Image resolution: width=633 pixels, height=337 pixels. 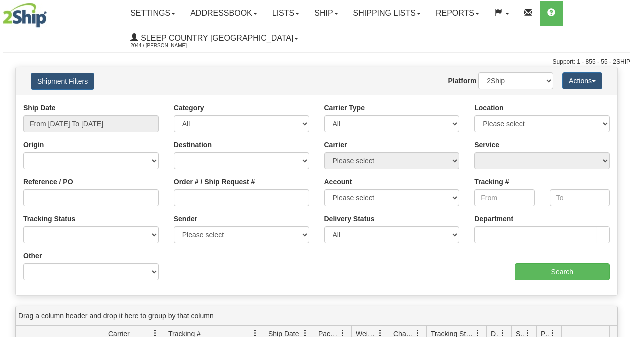 What do you see at coordinates (563, 272) in the screenshot?
I see `input: Search` at bounding box center [563, 272].